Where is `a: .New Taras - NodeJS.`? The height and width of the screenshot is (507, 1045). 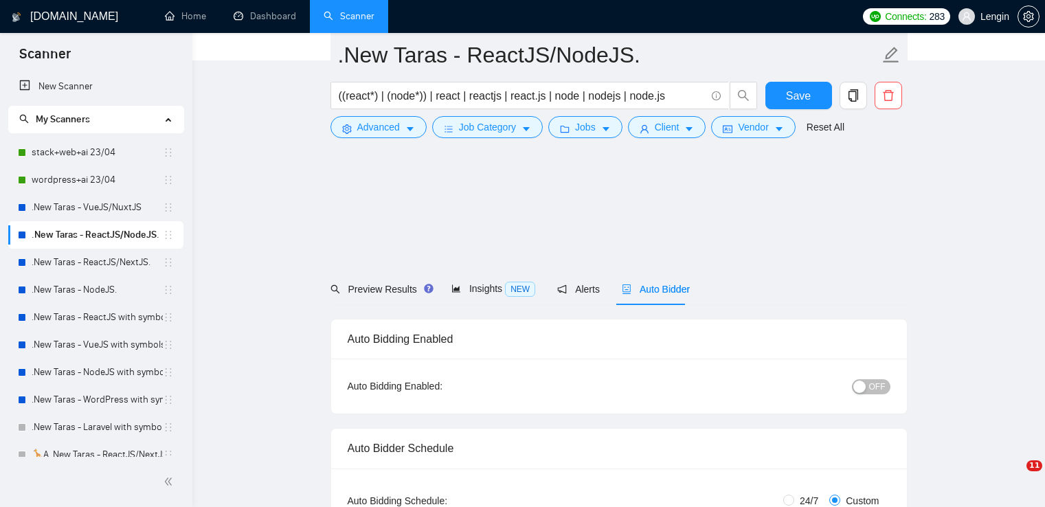 a: .New Taras - NodeJS. is located at coordinates (97, 290).